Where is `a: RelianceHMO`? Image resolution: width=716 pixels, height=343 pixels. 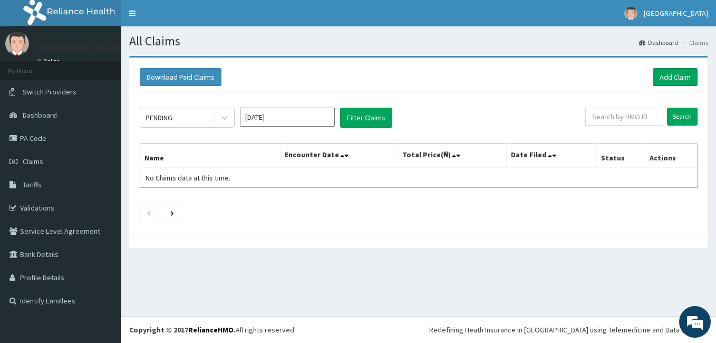
a: RelianceHMO is located at coordinates (211, 329).